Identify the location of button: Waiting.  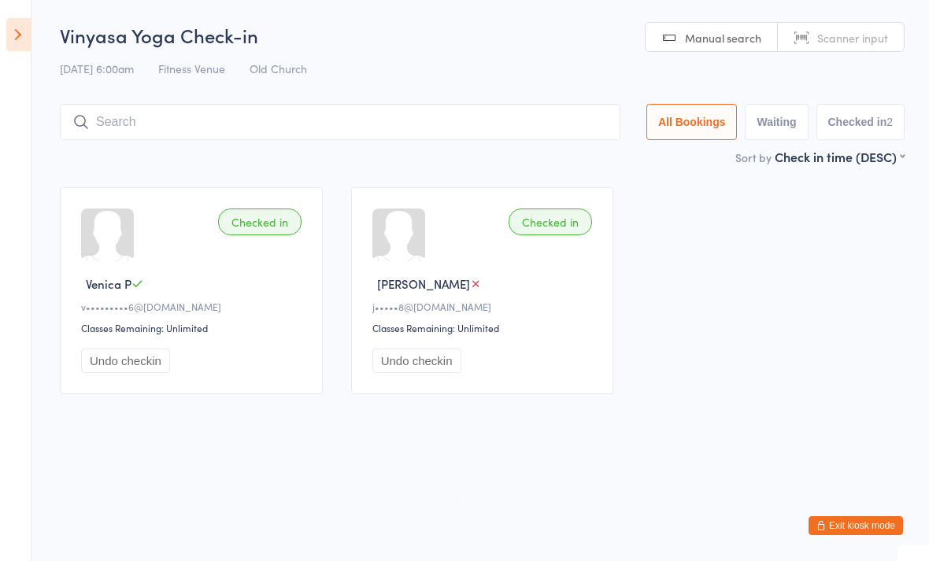
(776, 122).